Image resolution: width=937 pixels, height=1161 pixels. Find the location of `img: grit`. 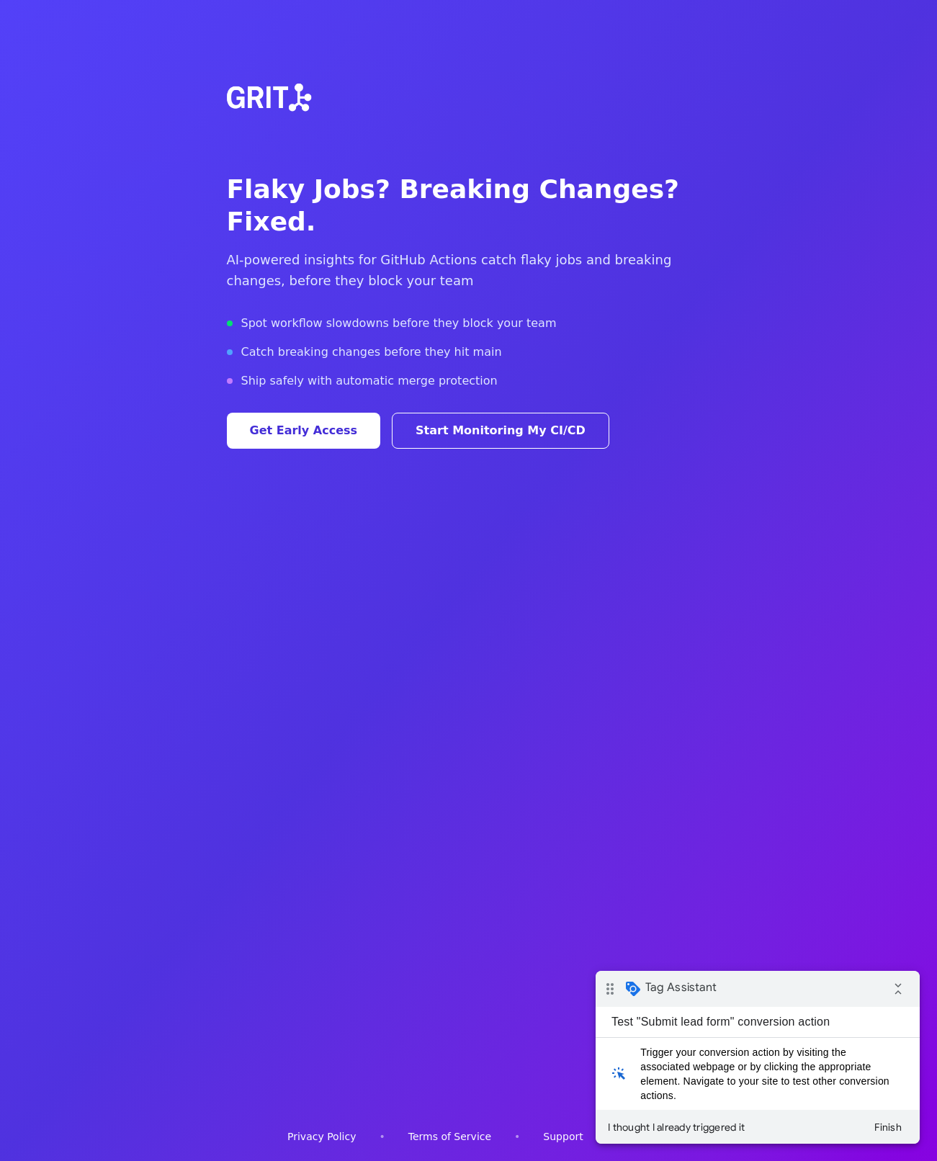

img: grit is located at coordinates (267, 98).